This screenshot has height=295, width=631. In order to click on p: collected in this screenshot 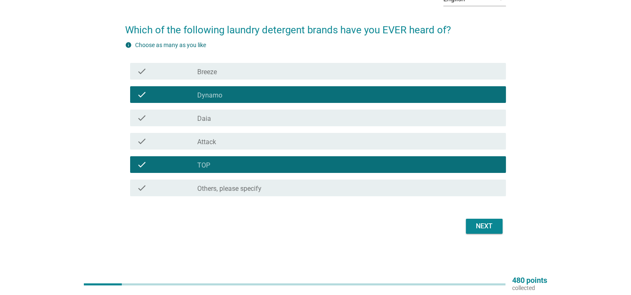, I will do `click(530, 288)`.